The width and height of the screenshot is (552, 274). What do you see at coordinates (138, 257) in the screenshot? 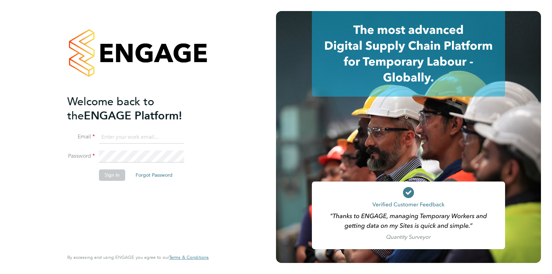
I see `span: By accessing and using ENGAGE you agree to our` at bounding box center [138, 257].